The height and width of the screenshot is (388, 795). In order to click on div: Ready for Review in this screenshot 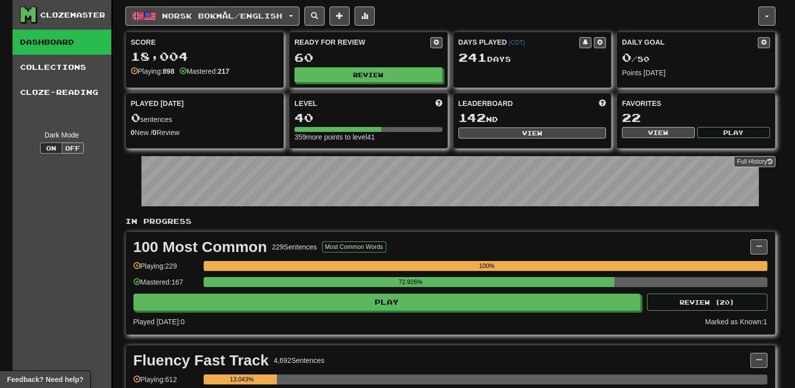, I will do `click(362, 42)`.